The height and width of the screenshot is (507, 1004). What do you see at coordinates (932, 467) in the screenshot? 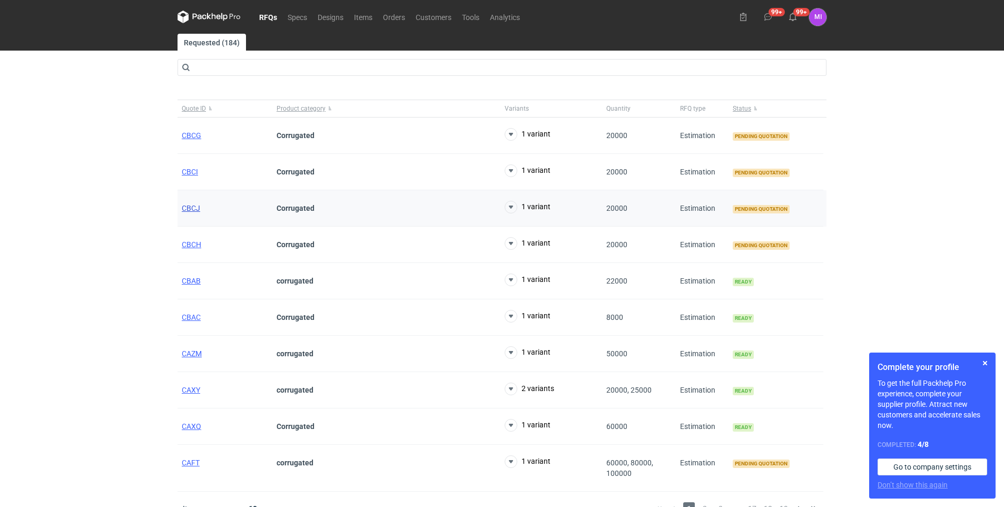
I see `a: Go to company settings` at bounding box center [932, 467].